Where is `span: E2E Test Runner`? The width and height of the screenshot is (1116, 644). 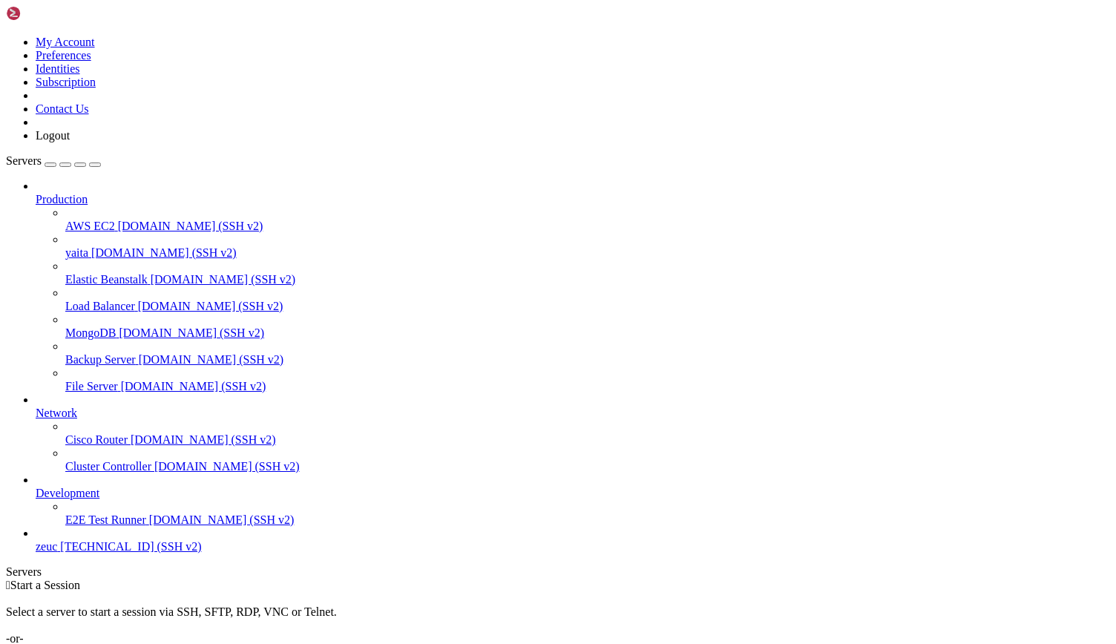
span: E2E Test Runner is located at coordinates (105, 519).